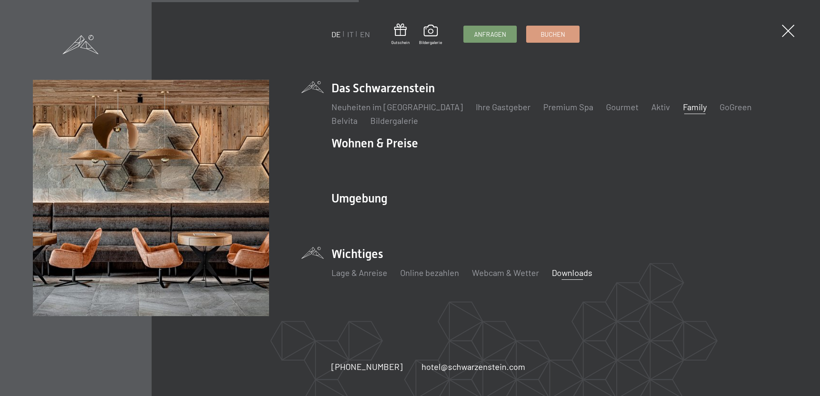 The width and height of the screenshot is (820, 396). What do you see at coordinates (336, 34) in the screenshot?
I see `a: DE` at bounding box center [336, 34].